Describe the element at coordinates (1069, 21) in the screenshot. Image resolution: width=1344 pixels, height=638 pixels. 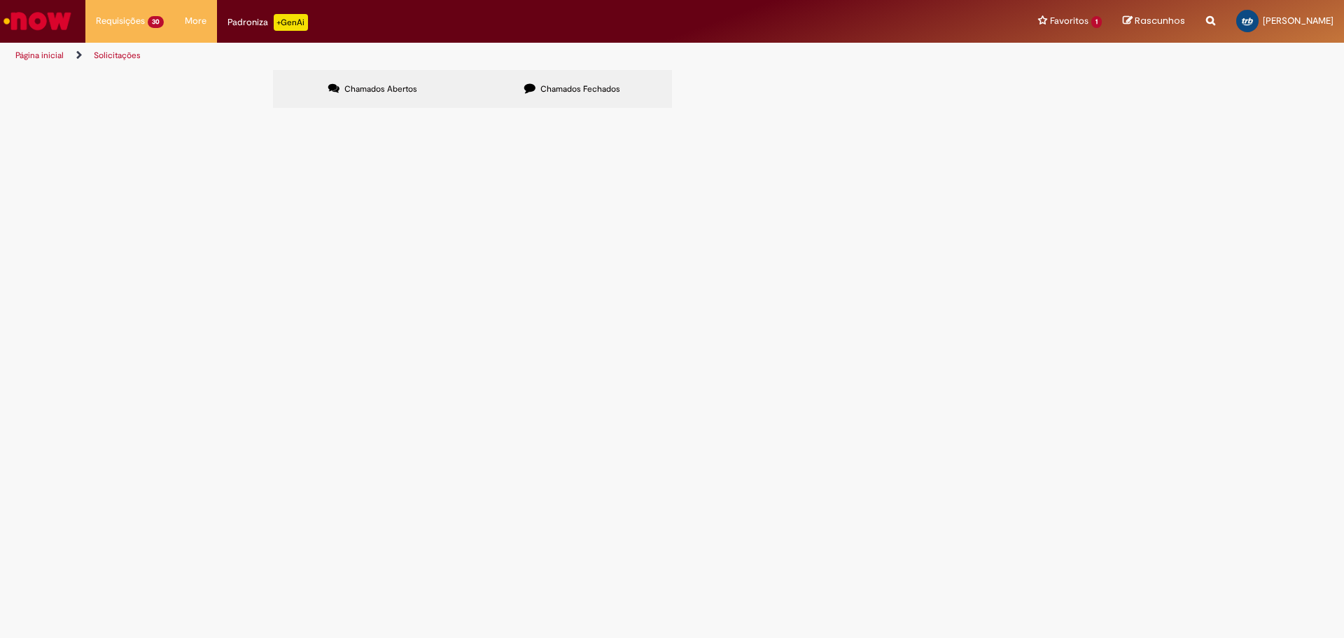
I see `span: Favoritos` at that location.